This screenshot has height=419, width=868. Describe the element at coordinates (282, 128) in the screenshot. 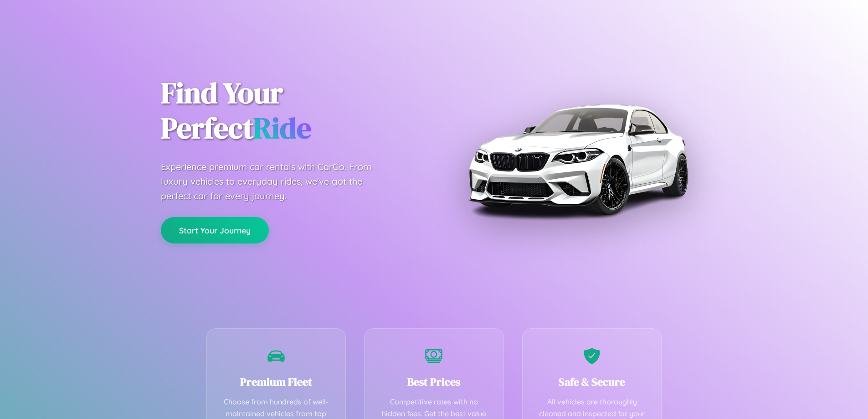

I see `span: Ride` at that location.